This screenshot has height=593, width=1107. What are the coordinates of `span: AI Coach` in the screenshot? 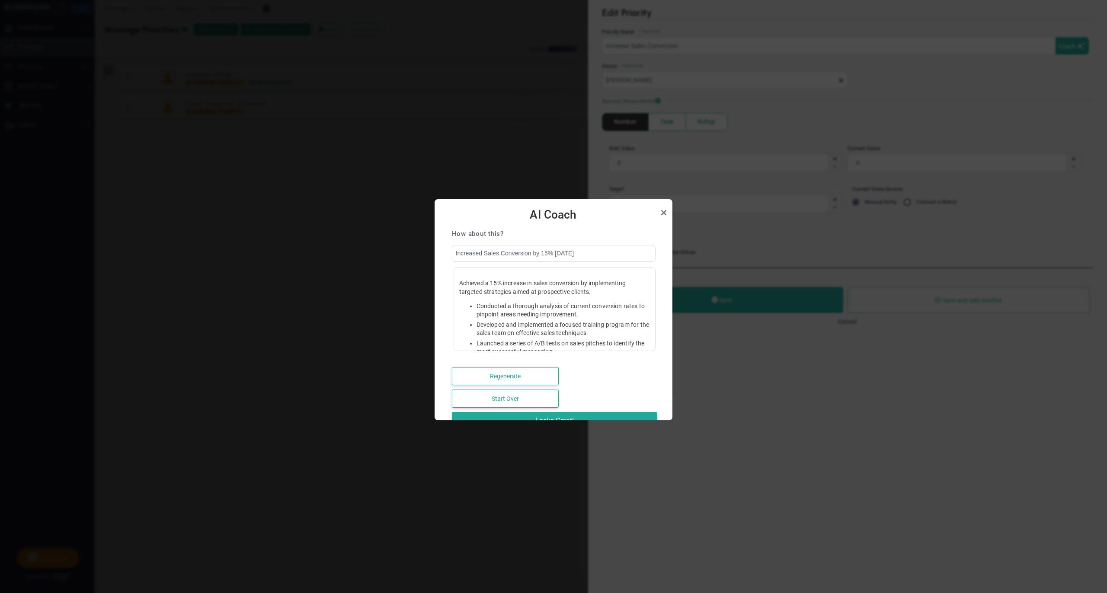 It's located at (554, 215).